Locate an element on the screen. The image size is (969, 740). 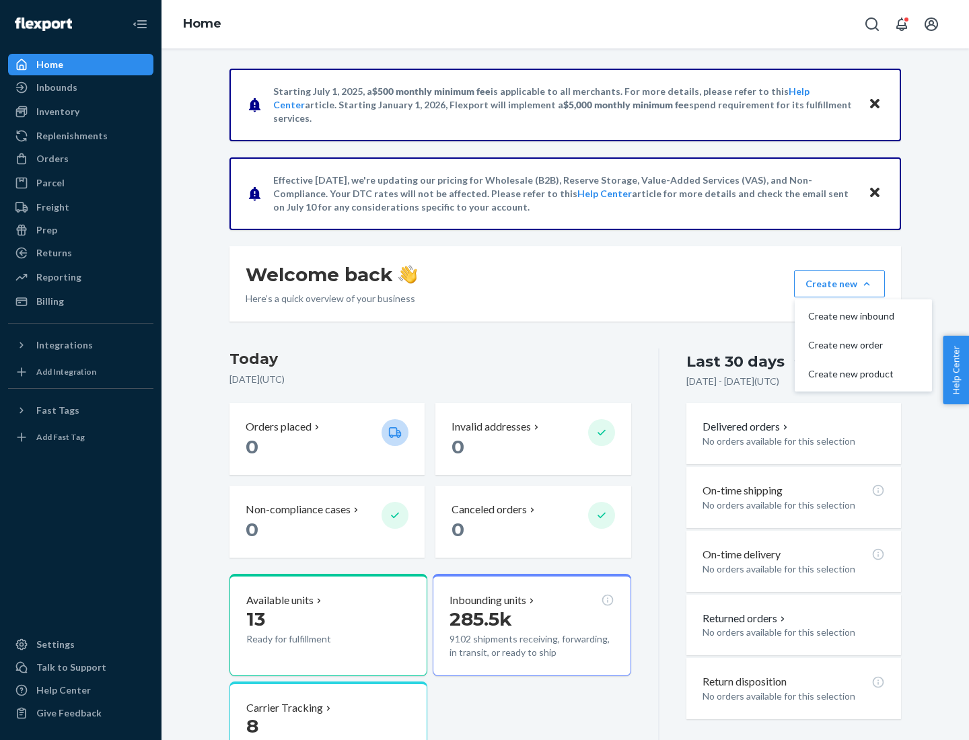
div: Help Center is located at coordinates (63, 691).